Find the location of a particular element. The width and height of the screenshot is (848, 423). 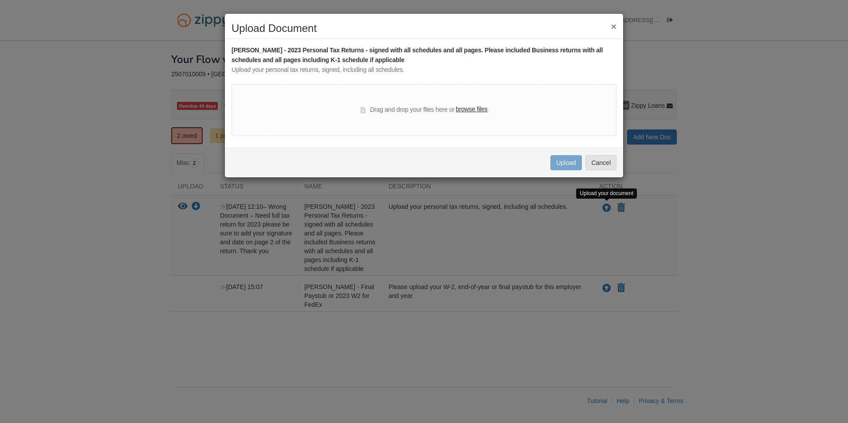

div: Drag and drop your files here or is located at coordinates (424, 110).